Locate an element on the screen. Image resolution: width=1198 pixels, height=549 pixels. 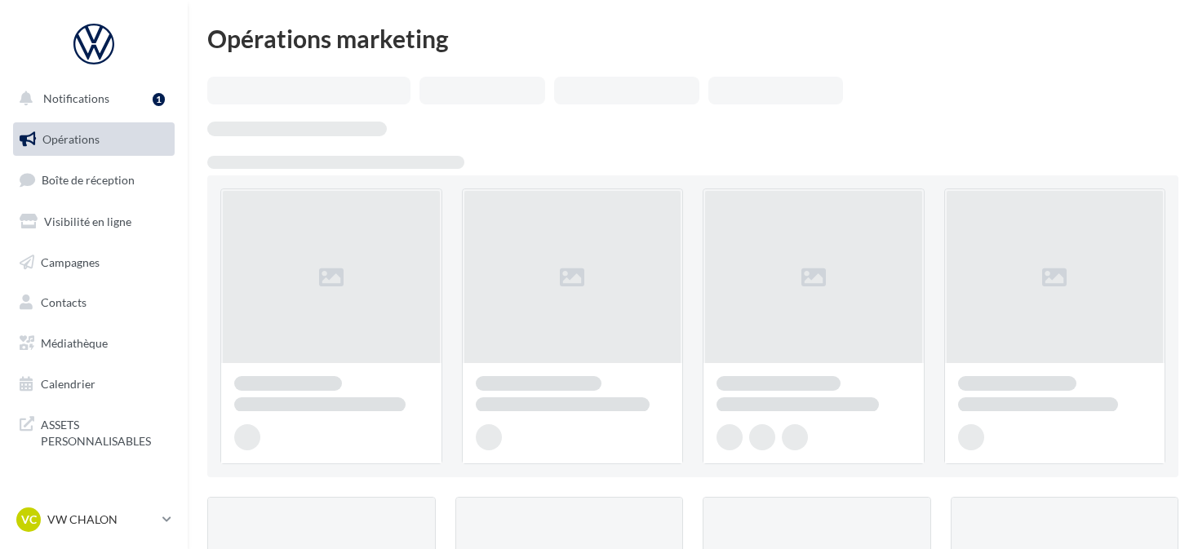
span: Visibilité en ligne is located at coordinates (87, 221).